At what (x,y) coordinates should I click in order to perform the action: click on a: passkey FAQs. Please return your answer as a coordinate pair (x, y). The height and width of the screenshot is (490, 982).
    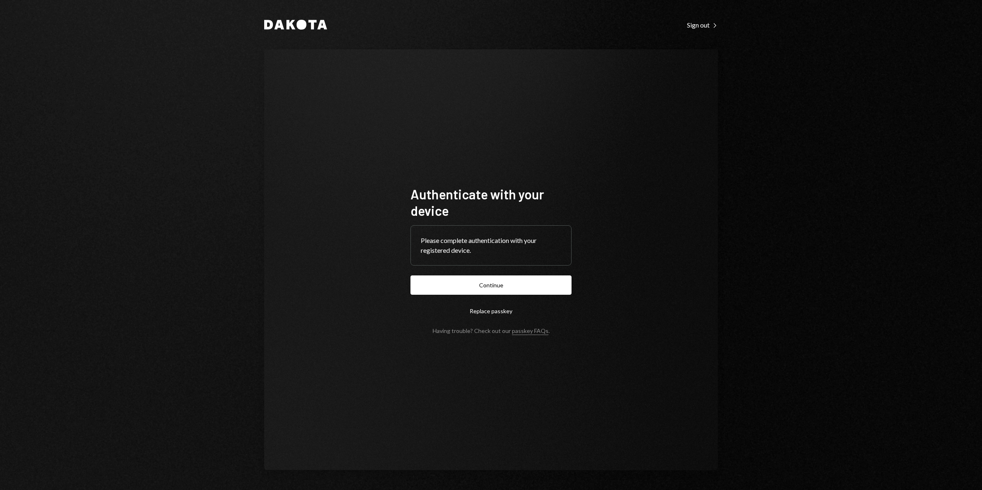
    Looking at the image, I should click on (530, 331).